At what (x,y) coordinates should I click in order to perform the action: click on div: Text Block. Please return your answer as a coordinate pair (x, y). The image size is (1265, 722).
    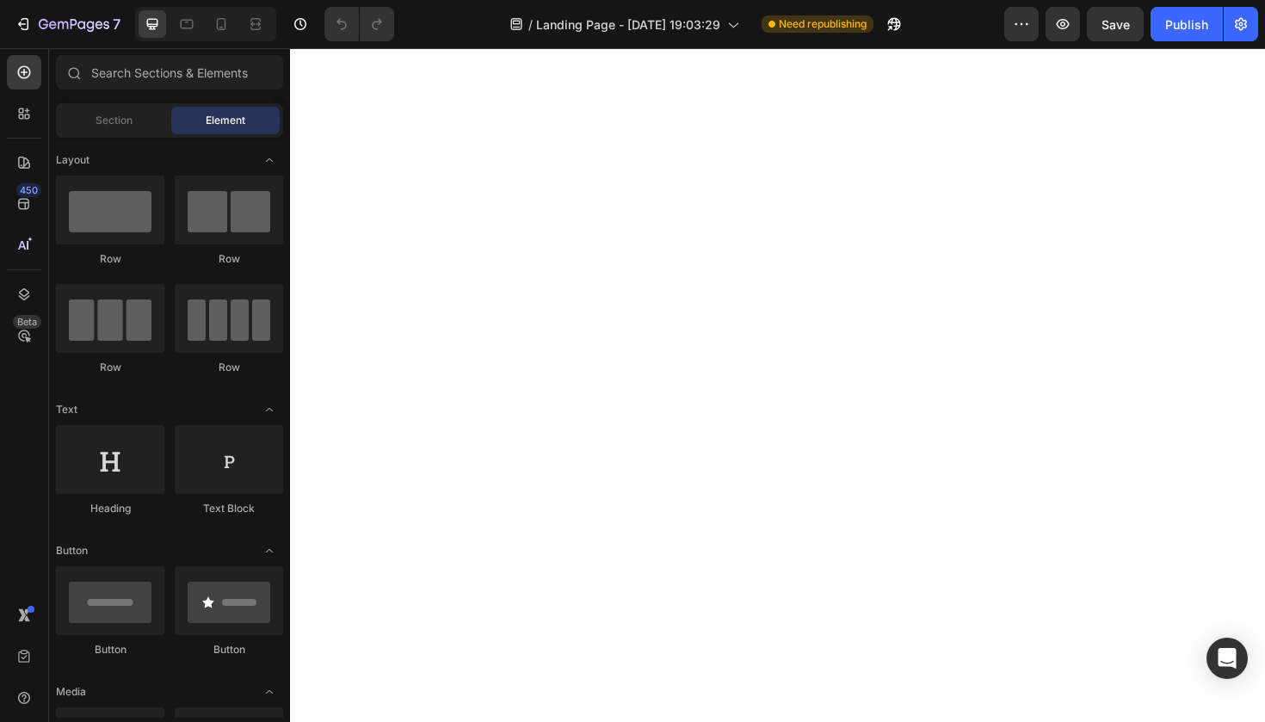
    Looking at the image, I should click on (229, 509).